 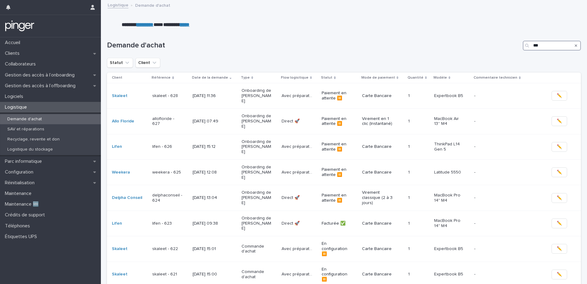 I want to click on p: Configuration, so click(x=20, y=172).